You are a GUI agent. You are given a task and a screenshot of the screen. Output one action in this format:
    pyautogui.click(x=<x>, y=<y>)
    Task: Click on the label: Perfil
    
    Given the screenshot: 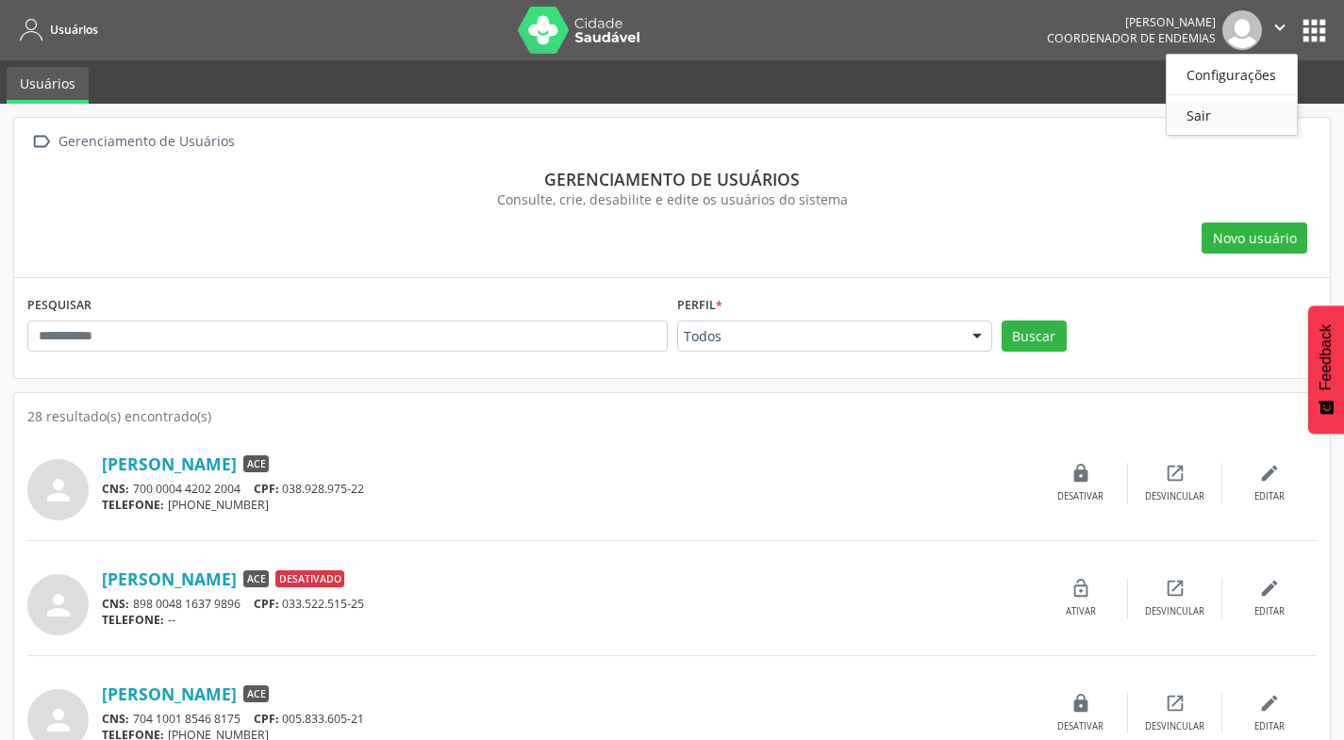 What is the action you would take?
    pyautogui.click(x=700, y=306)
    